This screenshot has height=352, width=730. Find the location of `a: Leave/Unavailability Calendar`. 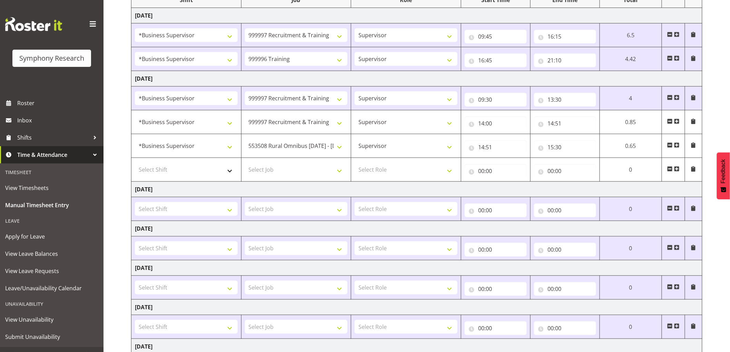

a: Leave/Unavailability Calendar is located at coordinates (52, 288).